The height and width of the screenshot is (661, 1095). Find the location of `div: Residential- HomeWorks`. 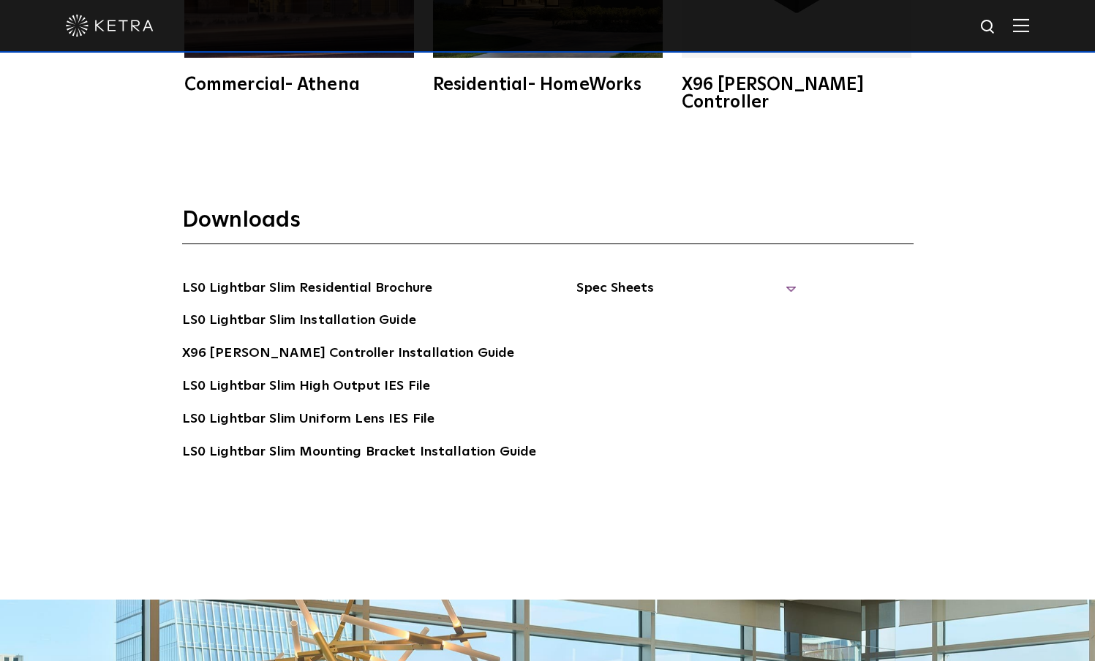

div: Residential- HomeWorks is located at coordinates (548, 85).